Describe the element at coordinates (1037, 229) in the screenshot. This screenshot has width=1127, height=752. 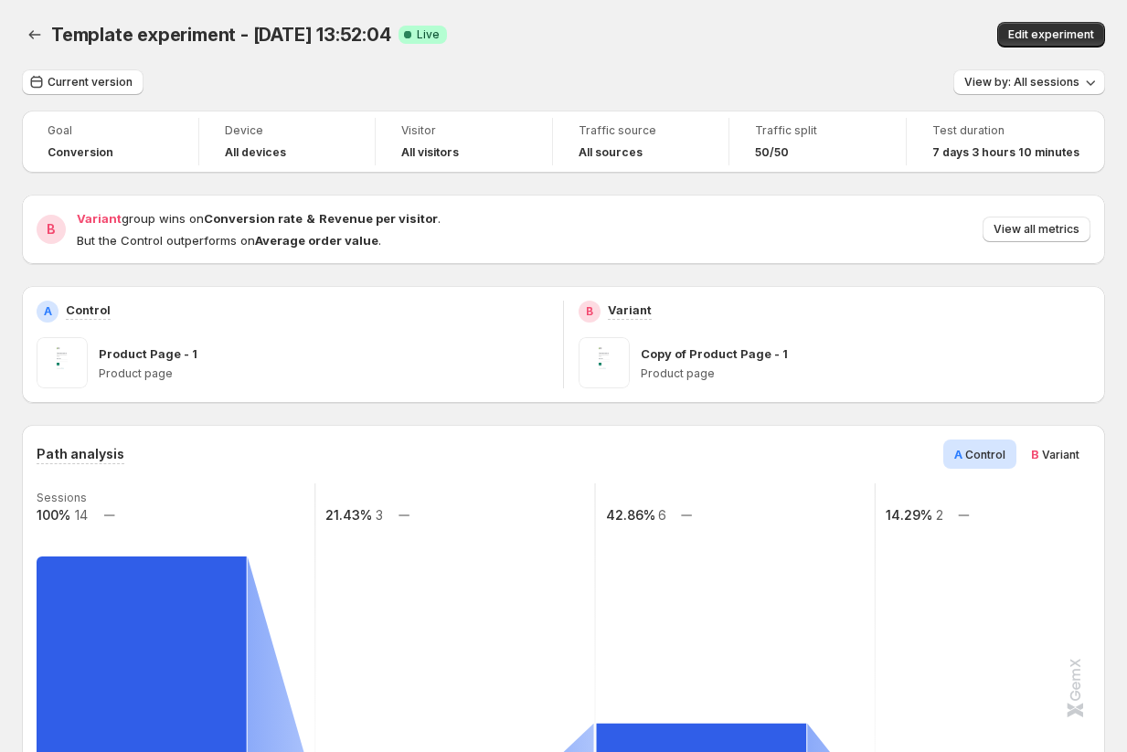
I see `button: View all metrics` at that location.